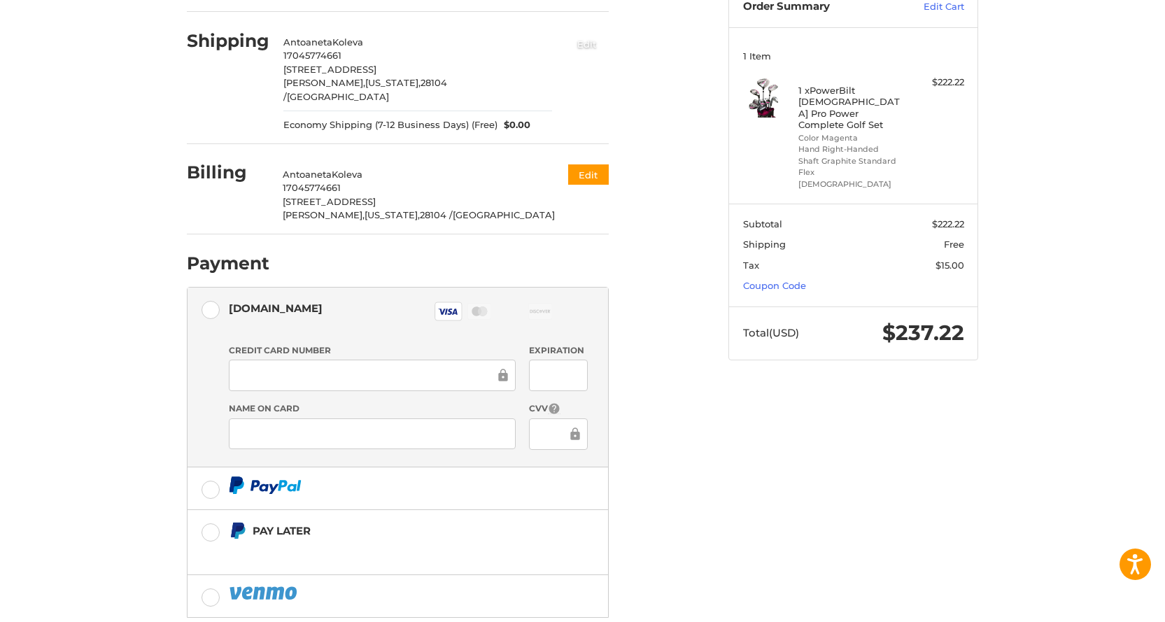 This screenshot has width=1165, height=622. I want to click on span: Tax, so click(751, 265).